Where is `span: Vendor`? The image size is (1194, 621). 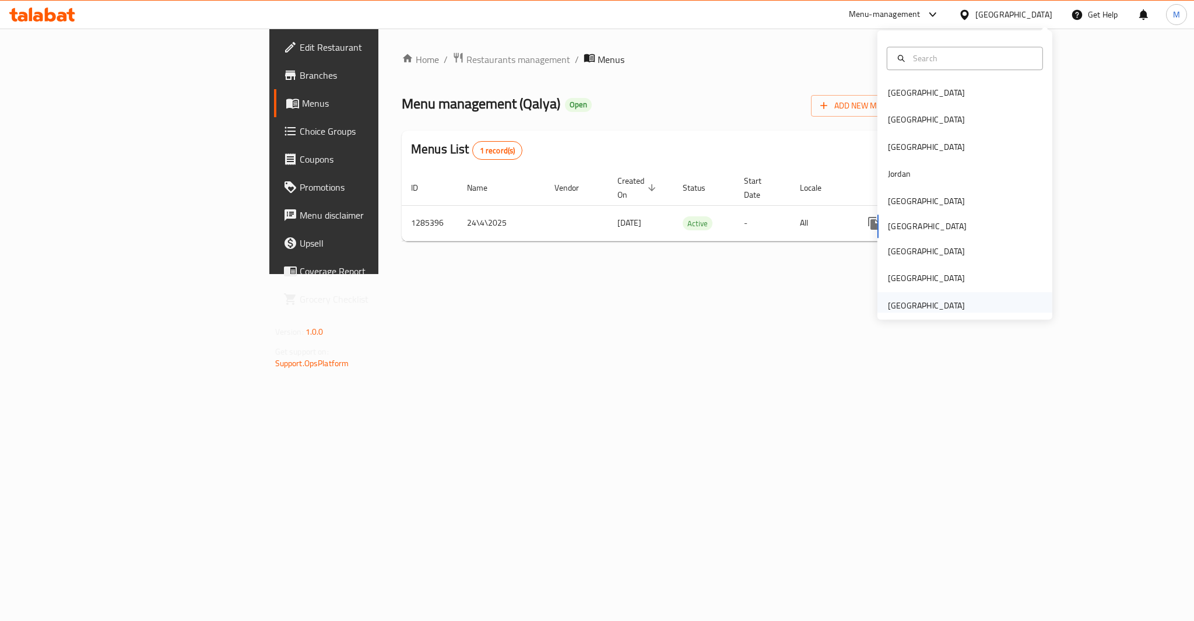
span: Vendor is located at coordinates (574, 188).